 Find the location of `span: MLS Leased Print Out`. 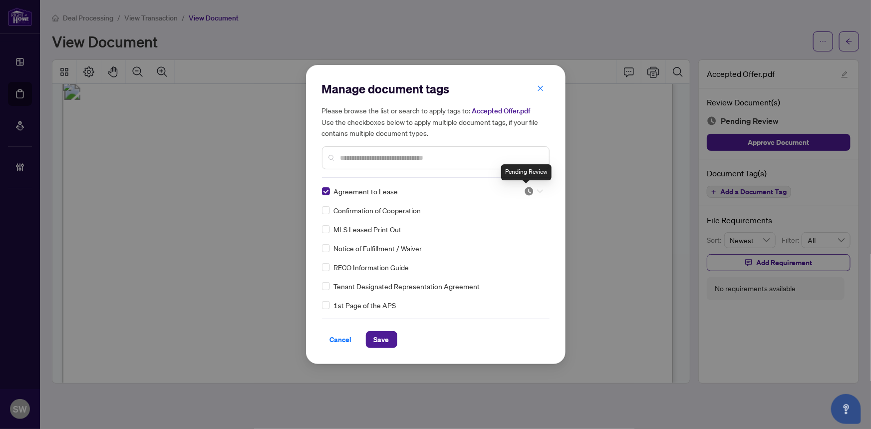

span: MLS Leased Print Out is located at coordinates (368, 229).